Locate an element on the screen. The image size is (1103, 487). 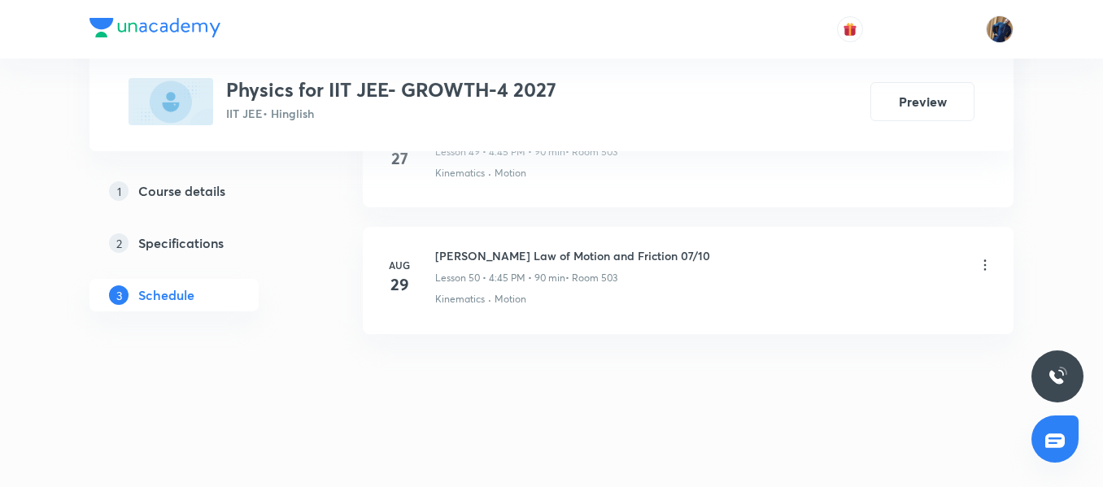
button: avatar is located at coordinates (850, 29).